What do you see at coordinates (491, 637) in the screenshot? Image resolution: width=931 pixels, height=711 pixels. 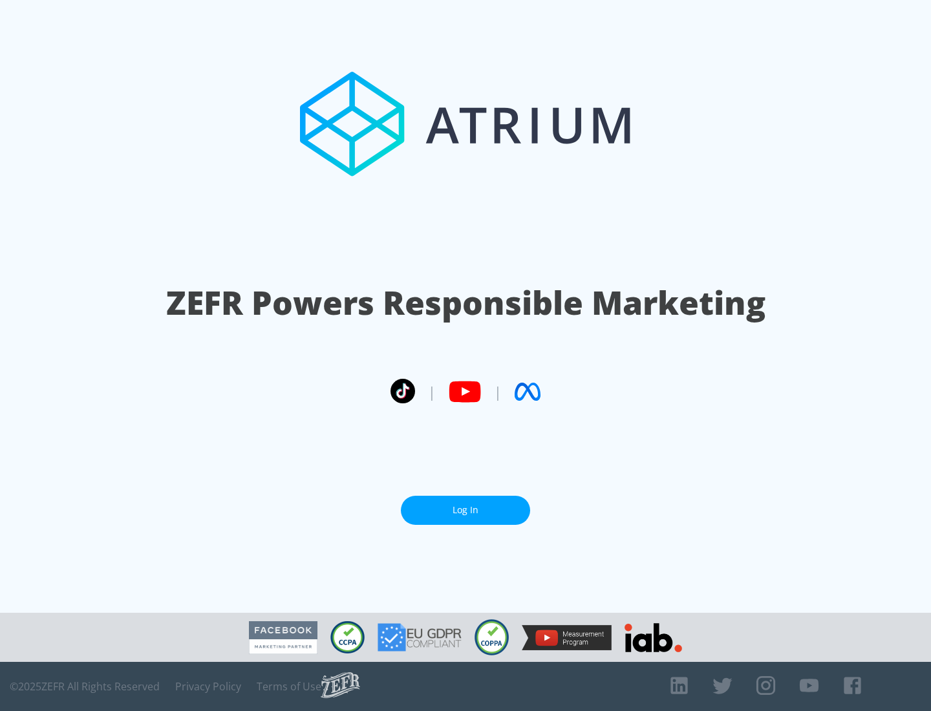 I see `img: COPPA Compliant` at bounding box center [491, 637].